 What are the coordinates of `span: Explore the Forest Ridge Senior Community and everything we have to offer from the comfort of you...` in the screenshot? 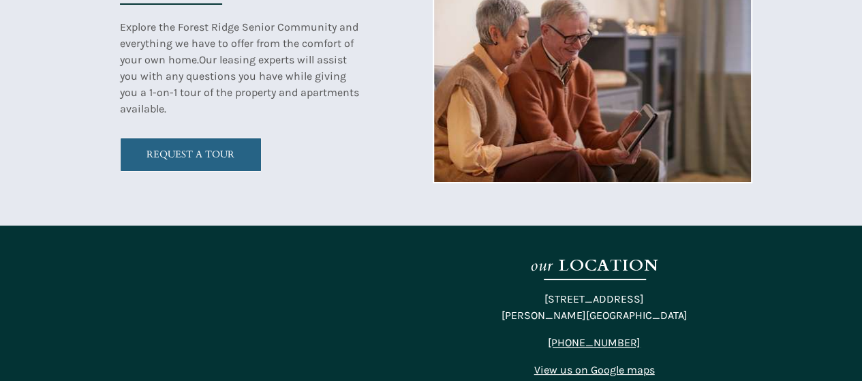 It's located at (239, 43).